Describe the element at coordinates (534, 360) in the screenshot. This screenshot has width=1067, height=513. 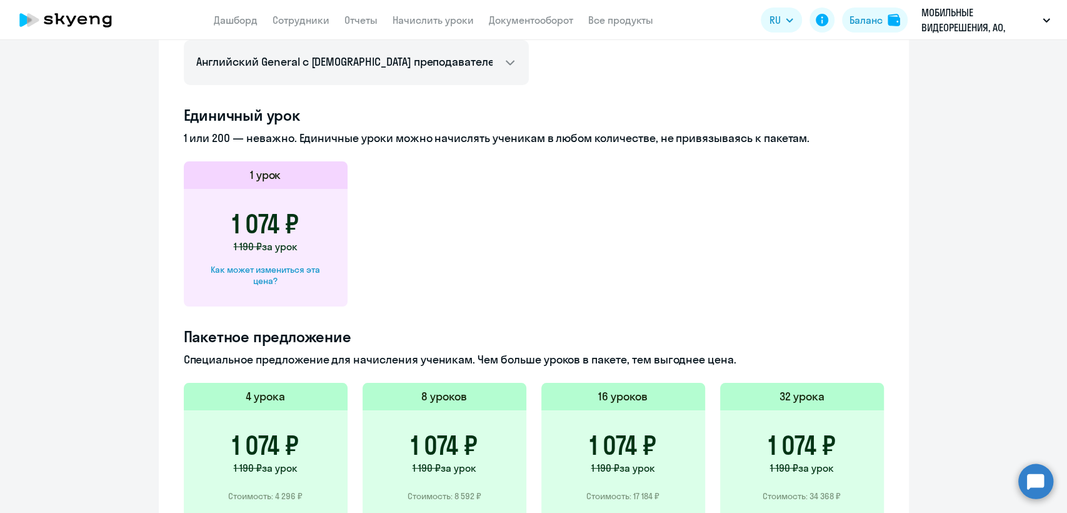
I see `p: Специальное предложение для начисления ученикам. Чем больше уроков в пакете, тем выгоднее цена.` at that location.